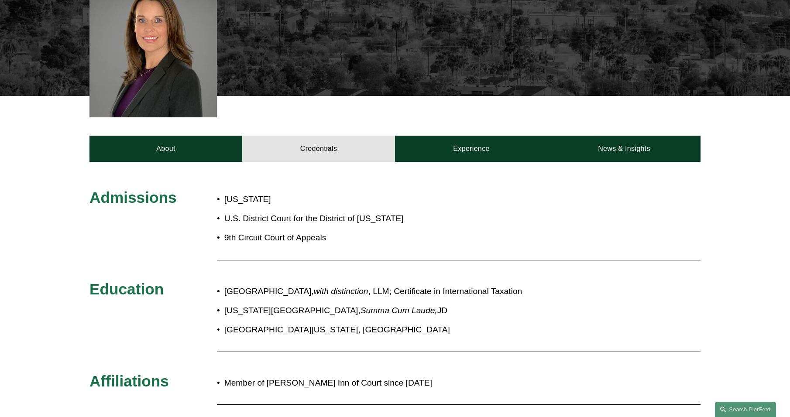 The height and width of the screenshot is (417, 790). Describe the element at coordinates (127, 289) in the screenshot. I see `span: Education` at that location.